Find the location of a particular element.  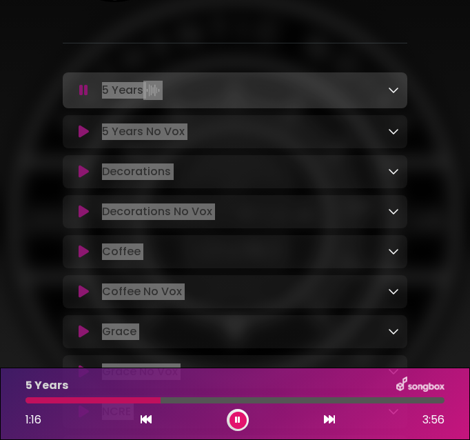

img: songbox-logo-white.png is located at coordinates (420, 385).